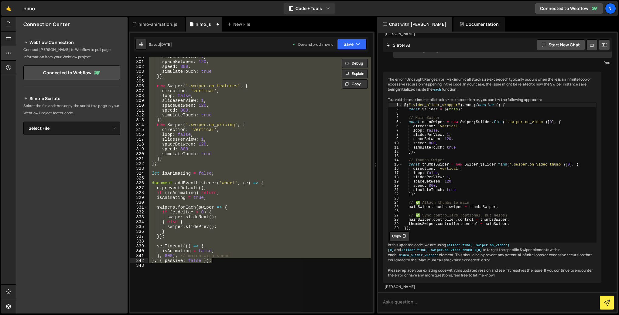 This screenshot has height=315, width=619. Describe the element at coordinates (610, 9) in the screenshot. I see `a: ni` at that location.